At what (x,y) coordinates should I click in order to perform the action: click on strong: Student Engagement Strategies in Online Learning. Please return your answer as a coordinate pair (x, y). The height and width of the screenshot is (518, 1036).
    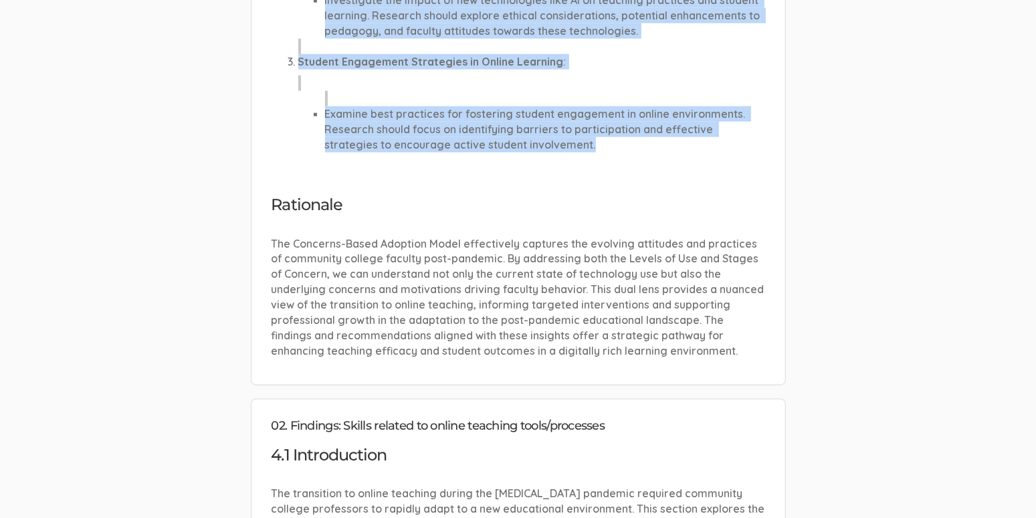
    Looking at the image, I should click on (431, 62).